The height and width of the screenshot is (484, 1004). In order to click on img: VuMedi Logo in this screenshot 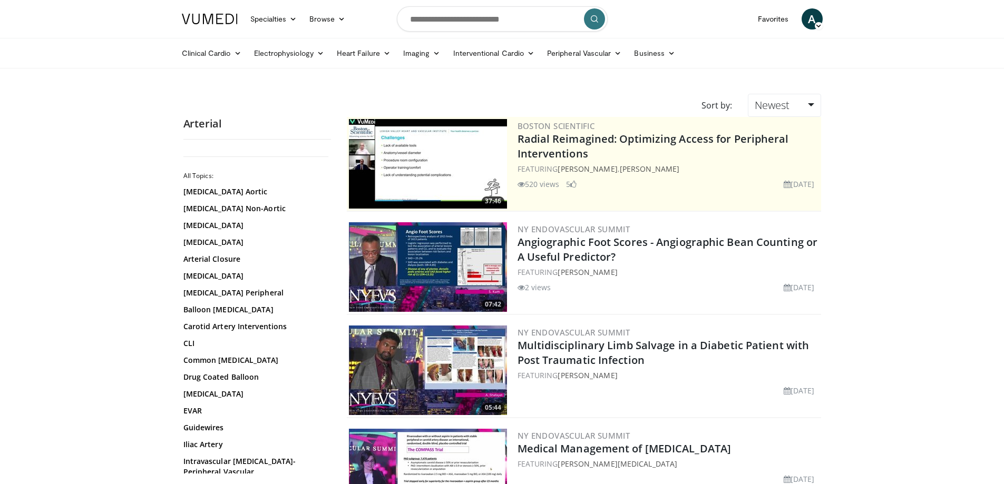, I will do `click(210, 19)`.